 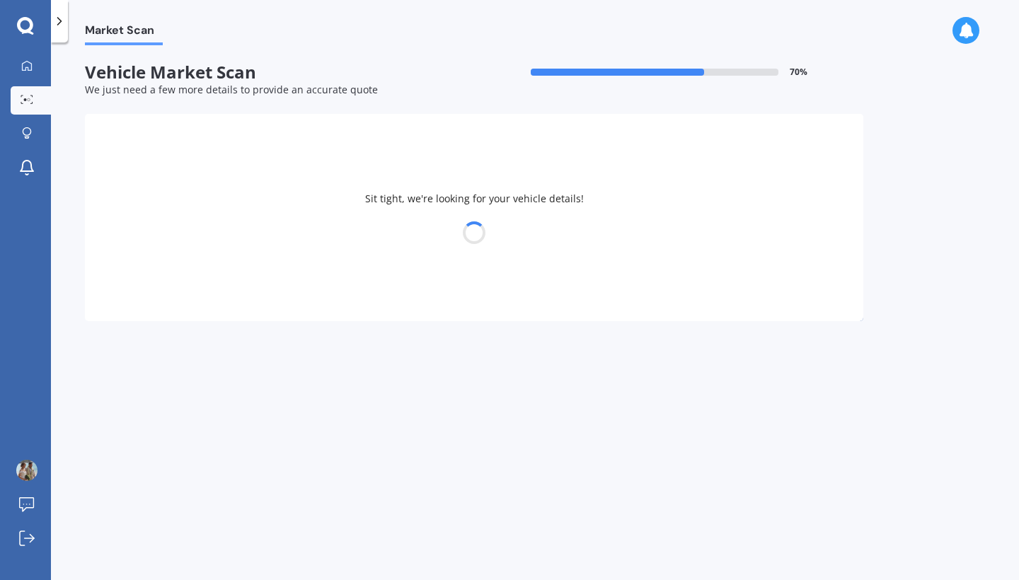 What do you see at coordinates (474, 217) in the screenshot?
I see `div: Sit tight, we're looking for your vehicle details!` at bounding box center [474, 217].